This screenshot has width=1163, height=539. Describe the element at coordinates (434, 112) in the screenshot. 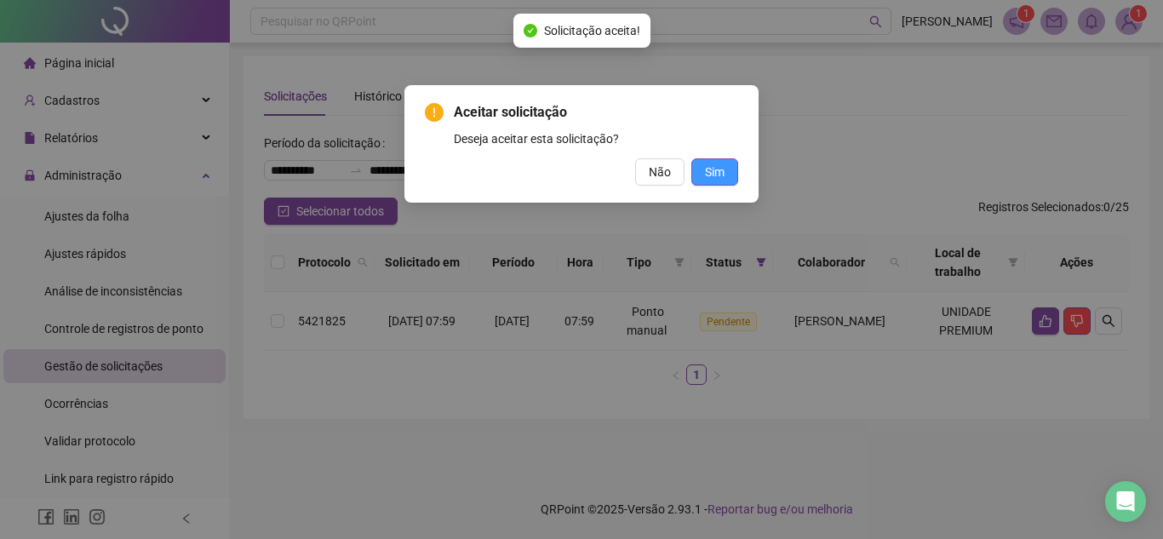

I see `span: exclamation-circle` at that location.